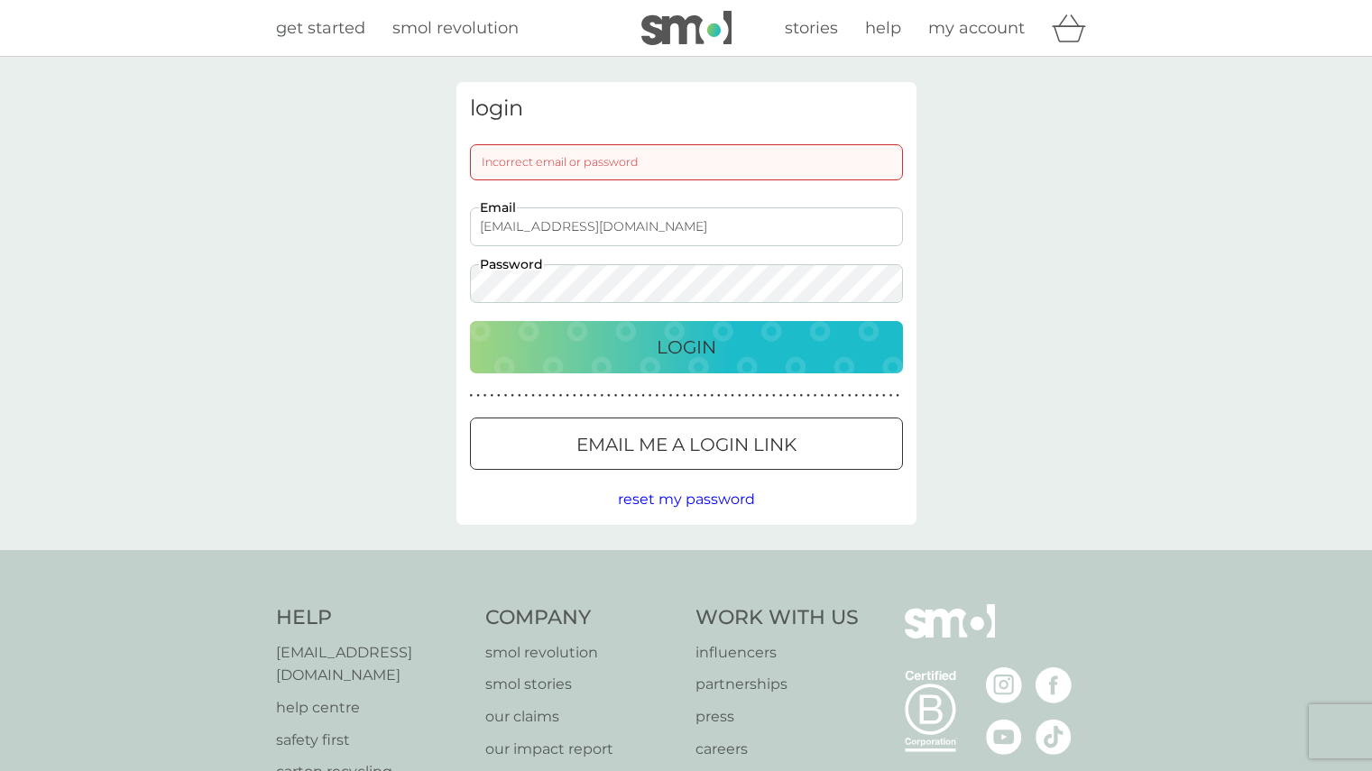  What do you see at coordinates (320, 28) in the screenshot?
I see `span: get started` at bounding box center [320, 28].